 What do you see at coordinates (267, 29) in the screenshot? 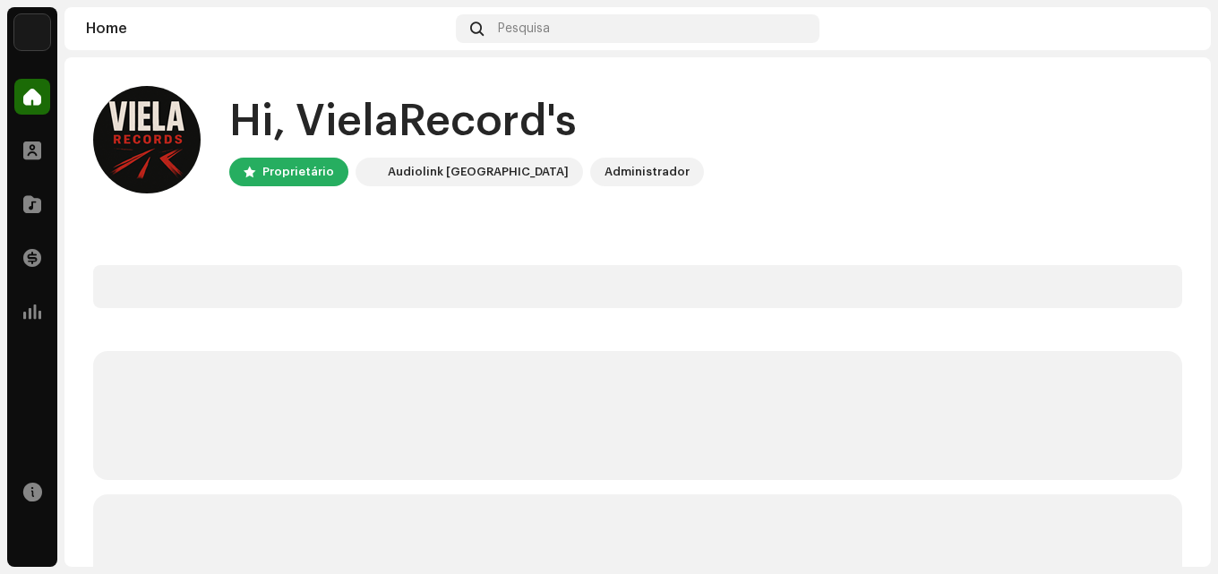
I see `div: Home` at bounding box center [267, 29].